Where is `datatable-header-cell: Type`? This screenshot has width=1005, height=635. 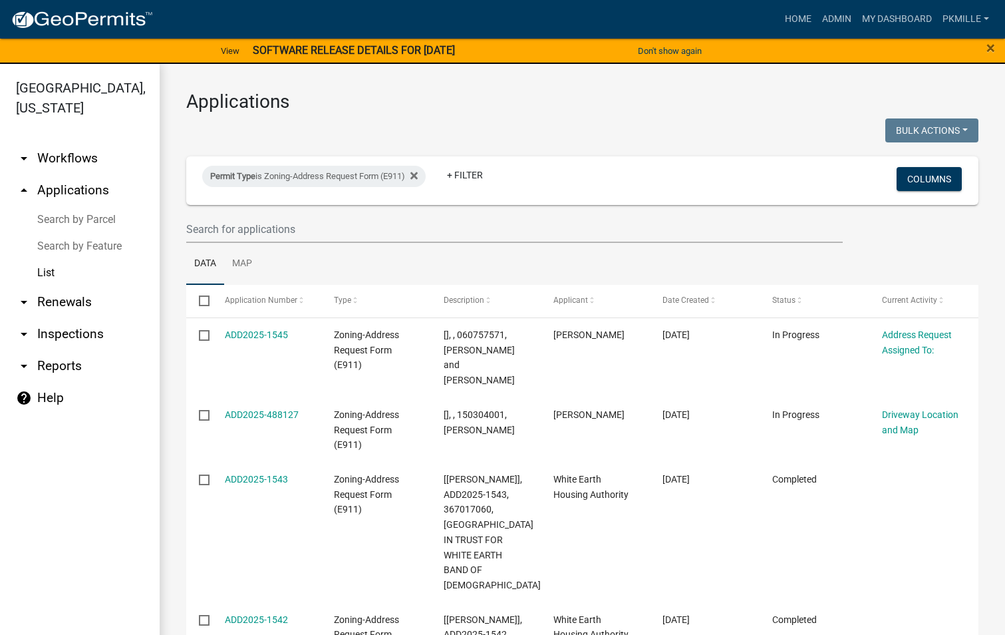
datatable-header-cell: Type is located at coordinates (376, 301).